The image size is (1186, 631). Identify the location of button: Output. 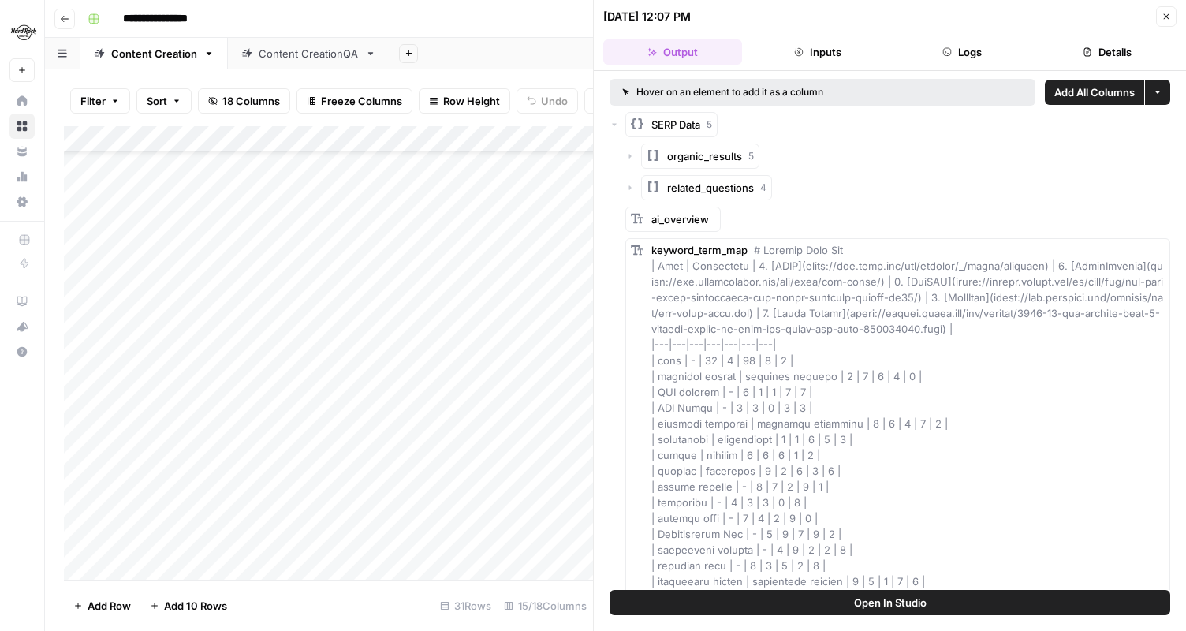
(672, 52).